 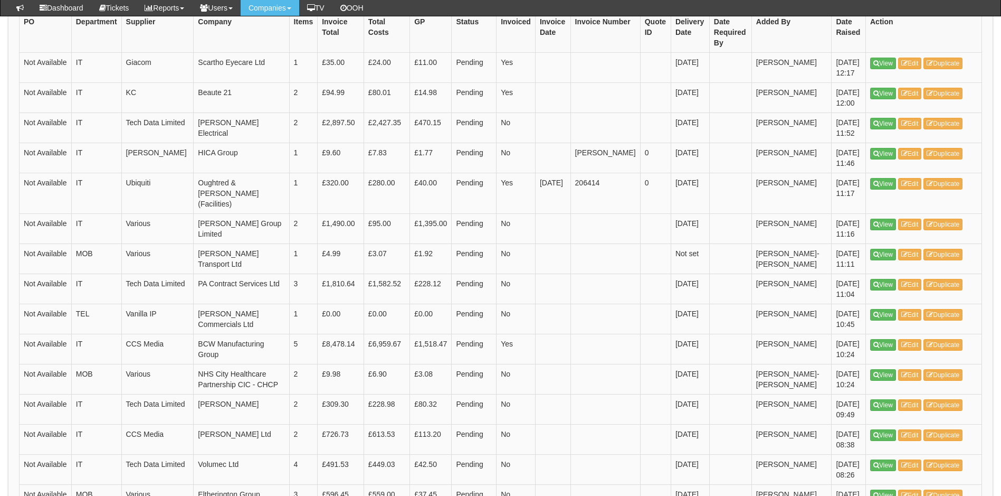 What do you see at coordinates (690, 259) in the screenshot?
I see `td: Not set` at bounding box center [690, 259].